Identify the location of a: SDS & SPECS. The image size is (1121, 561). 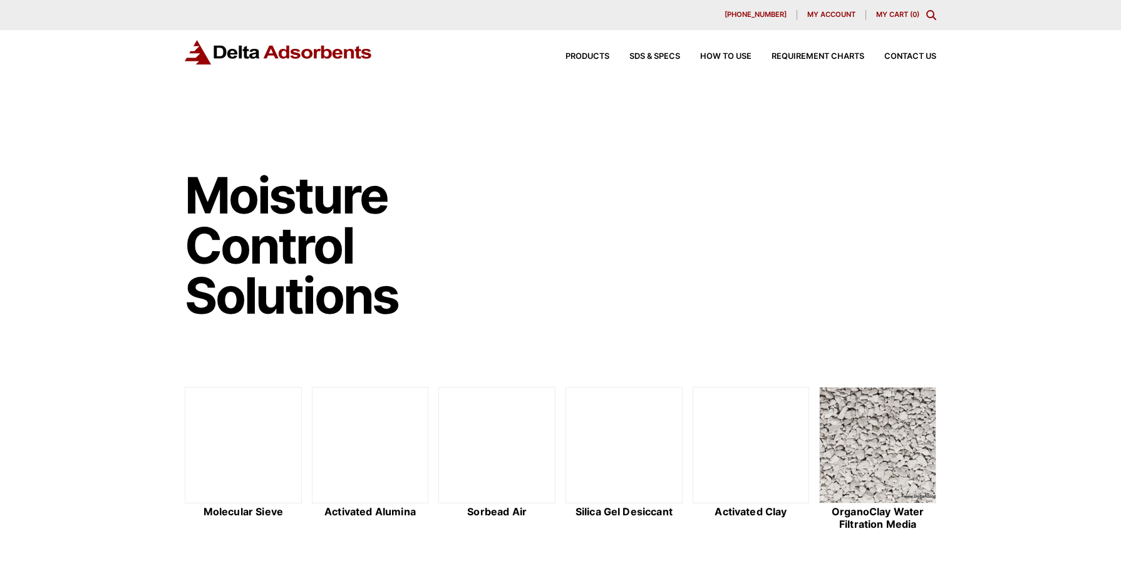
(644, 56).